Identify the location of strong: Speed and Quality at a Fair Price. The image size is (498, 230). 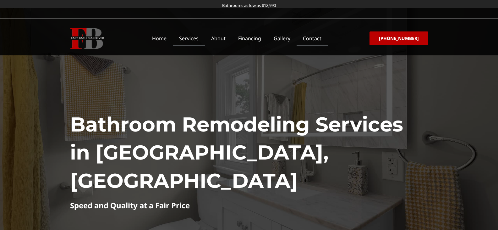
(130, 205).